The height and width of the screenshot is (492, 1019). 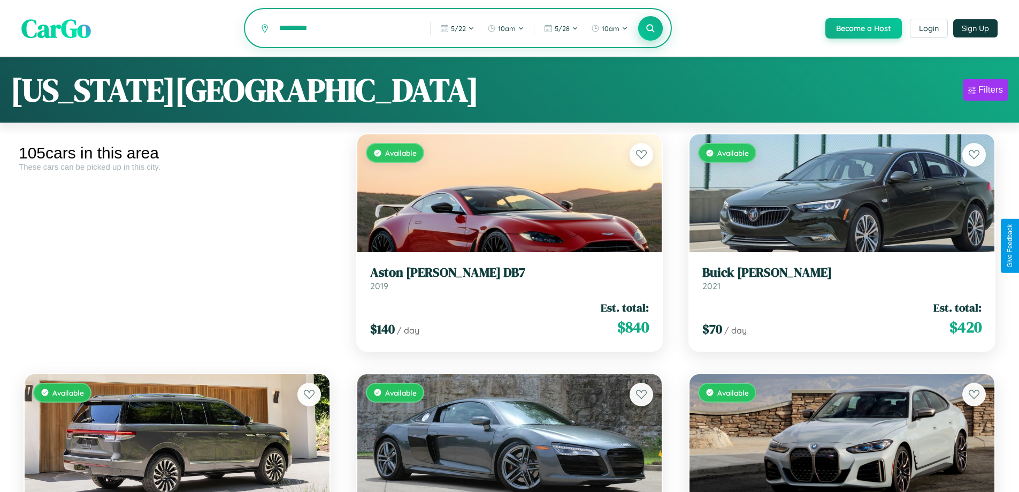 I want to click on div: 105 cars in this area, so click(x=177, y=153).